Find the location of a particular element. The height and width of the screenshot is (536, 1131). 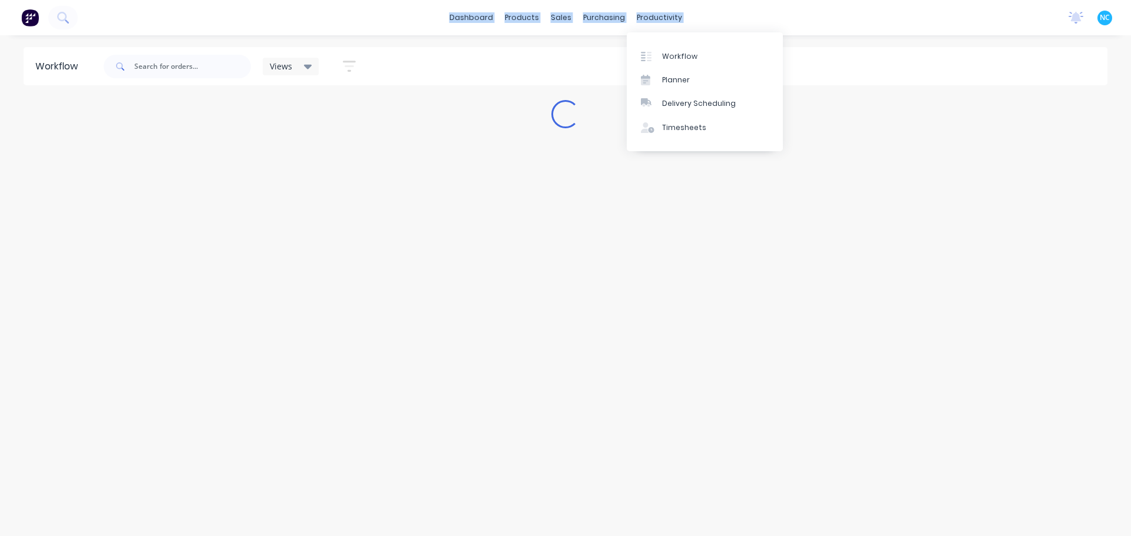

div: products is located at coordinates (522, 18).